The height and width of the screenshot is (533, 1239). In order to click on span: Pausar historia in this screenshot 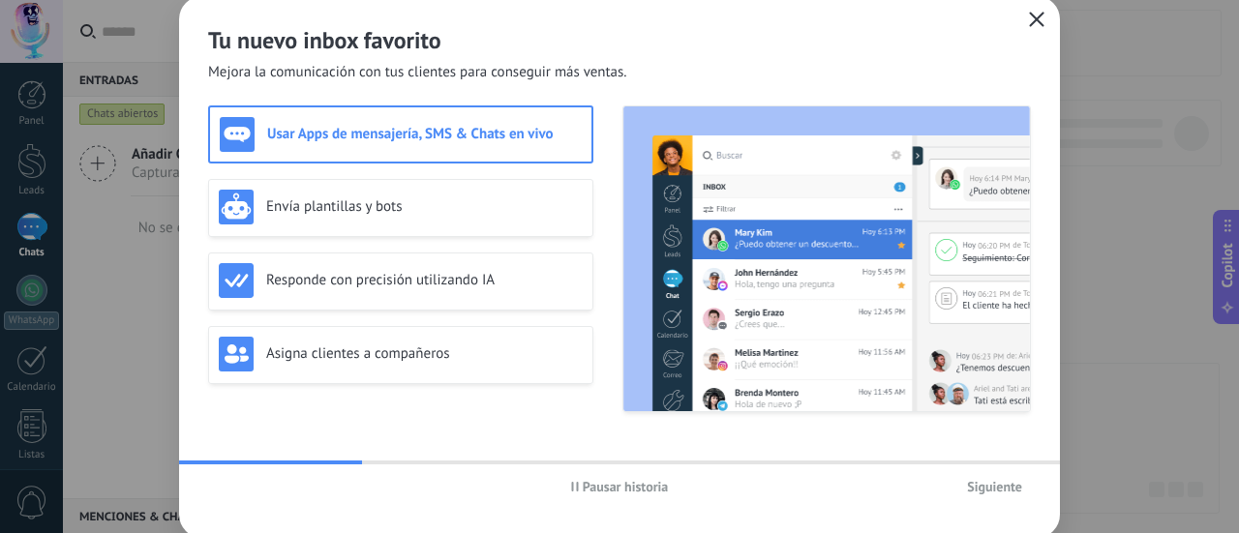, I will do `click(625, 487)`.